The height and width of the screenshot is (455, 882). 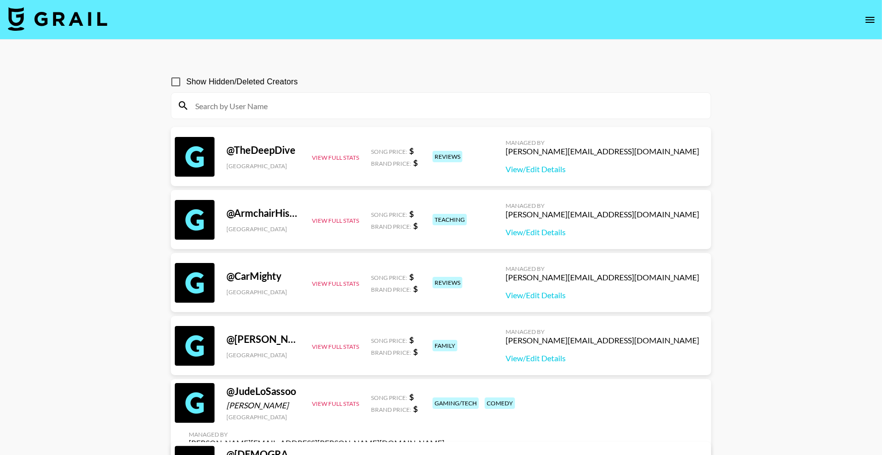 I want to click on div: @ CarMighty, so click(x=263, y=276).